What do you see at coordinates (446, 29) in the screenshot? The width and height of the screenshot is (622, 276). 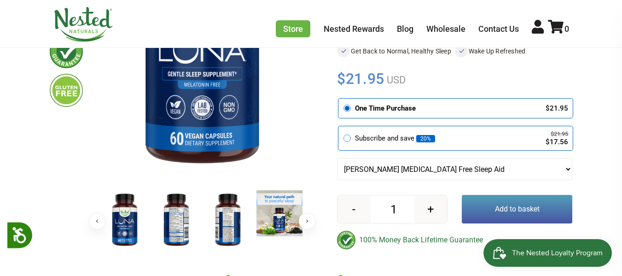 I see `a: Wholesale` at bounding box center [446, 29].